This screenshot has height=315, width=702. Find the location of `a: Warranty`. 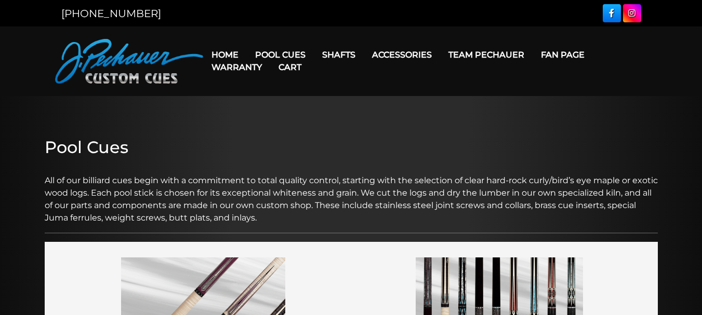

a: Warranty is located at coordinates (236, 67).